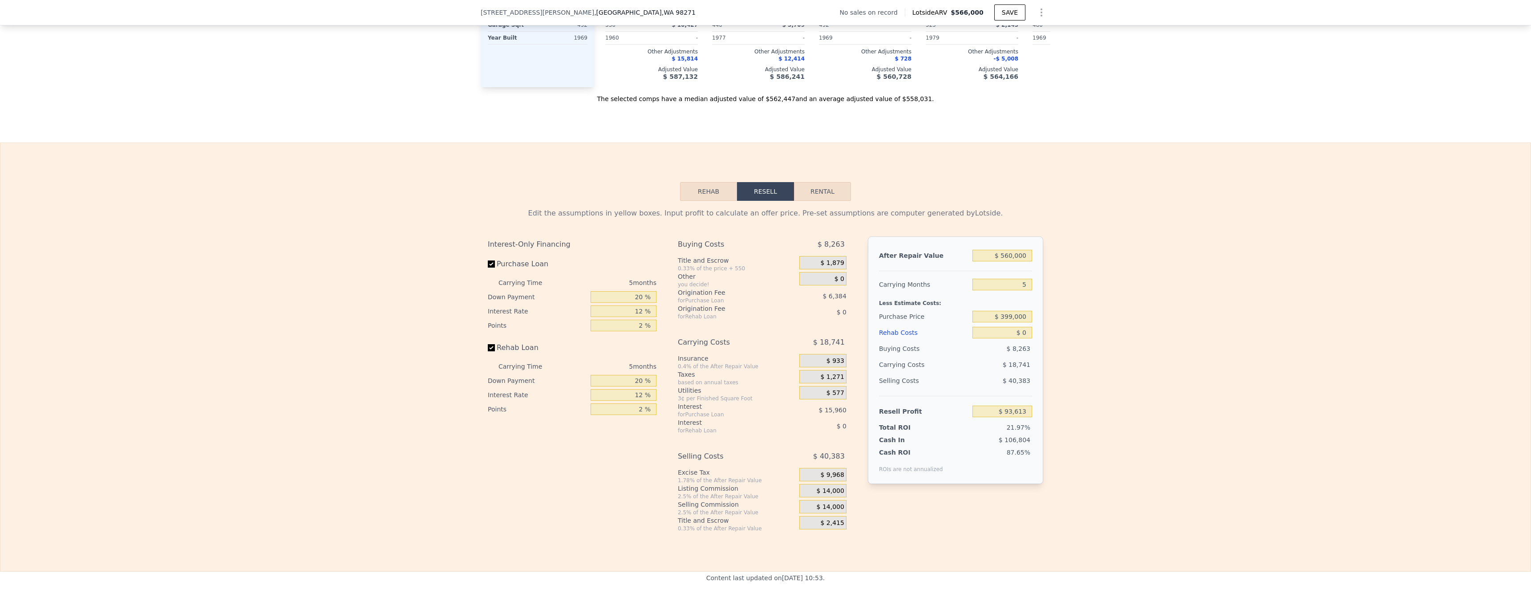 This screenshot has width=1531, height=602. Describe the element at coordinates (737, 276) in the screenshot. I see `div: Other` at that location.